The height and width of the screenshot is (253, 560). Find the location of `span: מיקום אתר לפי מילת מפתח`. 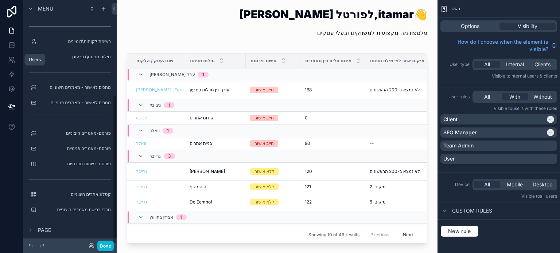

span: מיקום אתר לפי מילת מפתח is located at coordinates (397, 61).